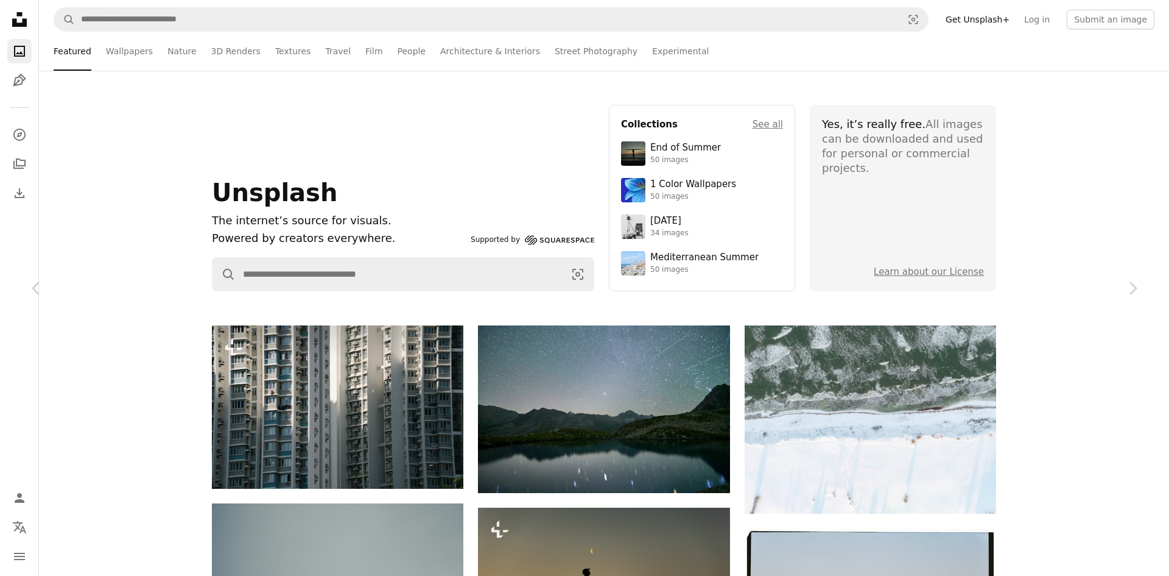 This screenshot has width=1169, height=576. Describe the element at coordinates (19, 556) in the screenshot. I see `button: Menu` at that location.